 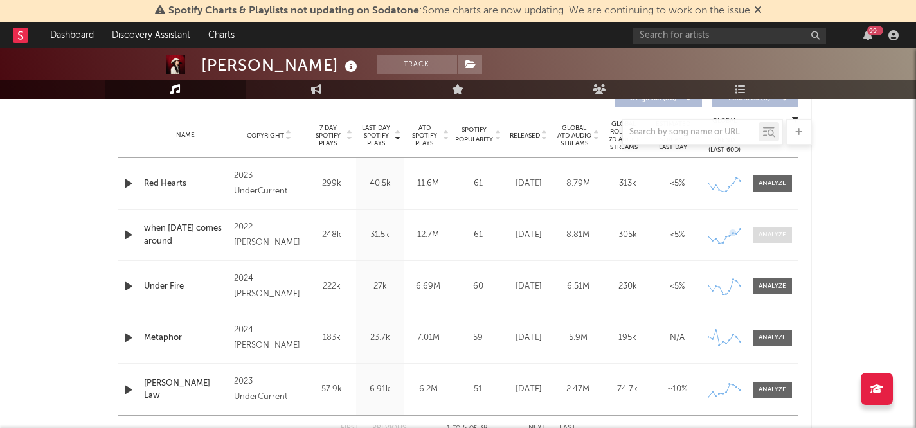 I want to click on div: 99 +, so click(x=875, y=30).